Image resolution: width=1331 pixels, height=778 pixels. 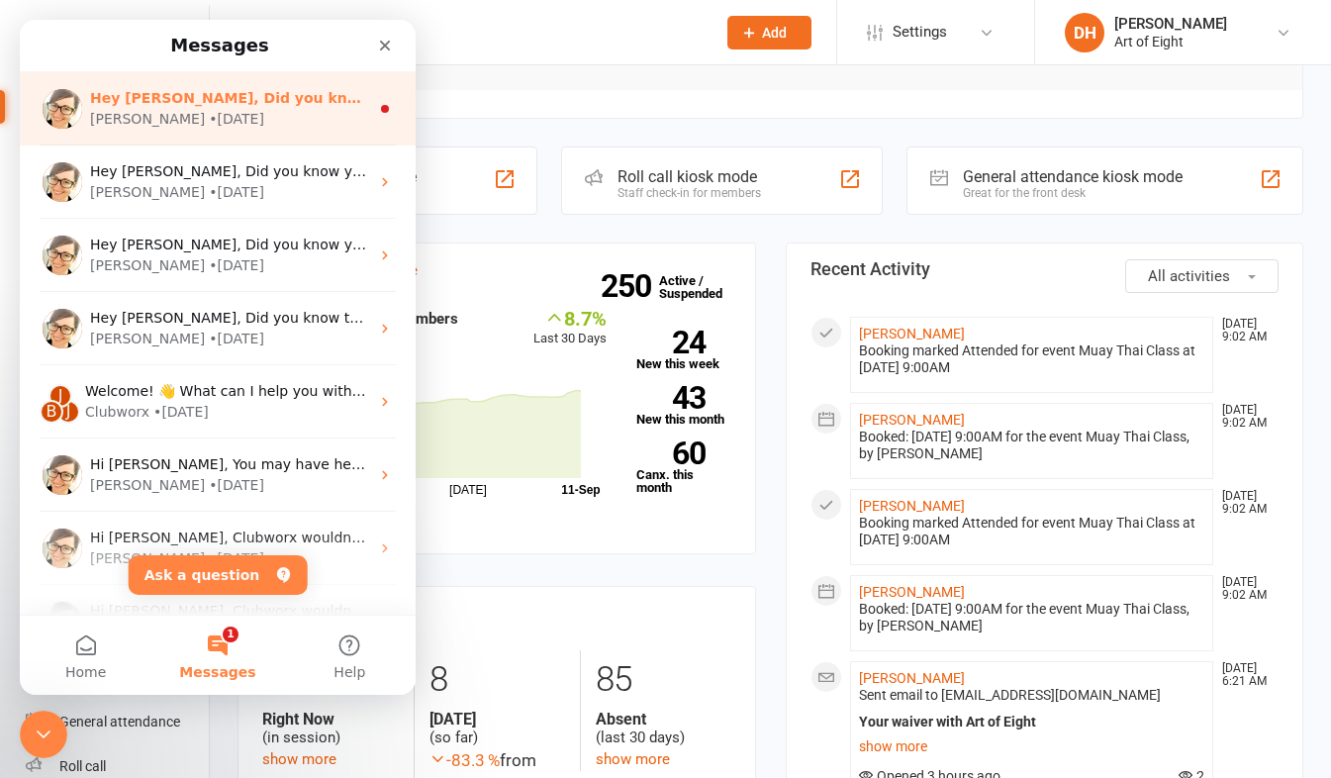 I want to click on div: Roll call kiosk mode, so click(x=689, y=176).